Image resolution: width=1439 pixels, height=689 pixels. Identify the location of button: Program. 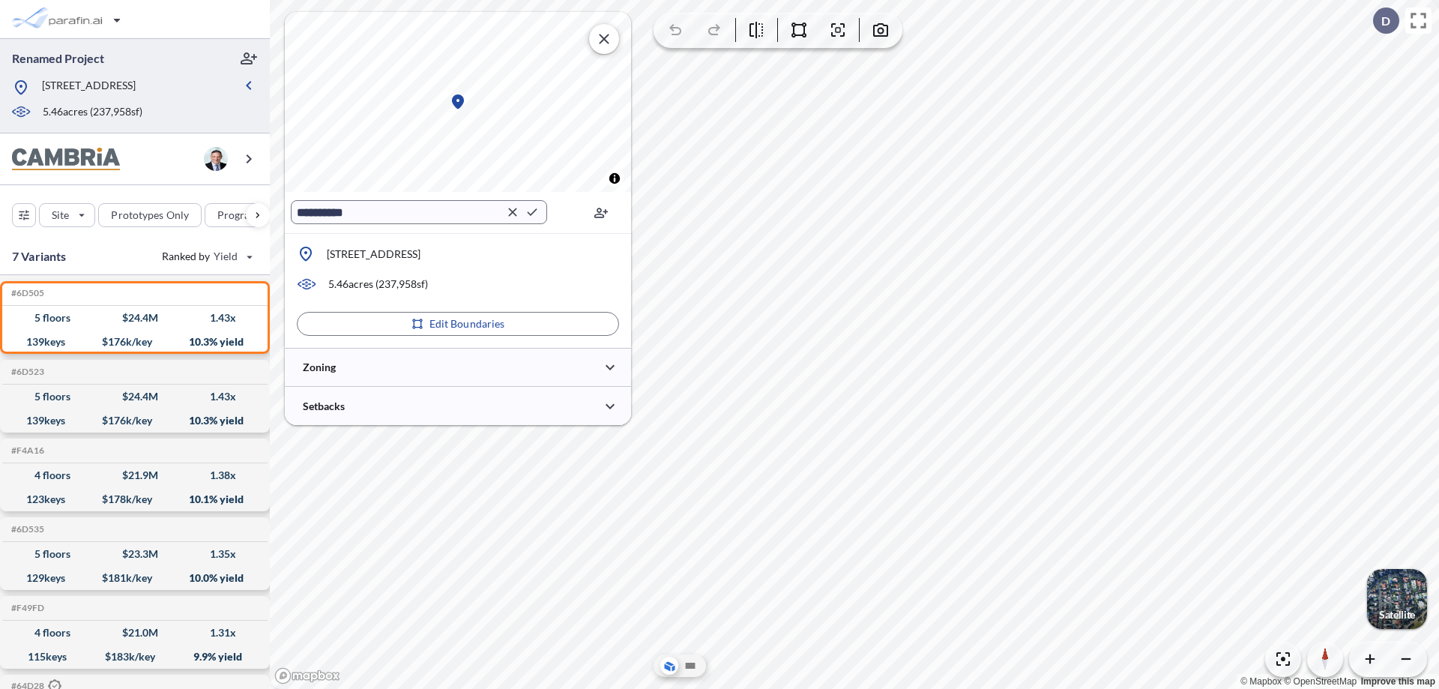
(245, 215).